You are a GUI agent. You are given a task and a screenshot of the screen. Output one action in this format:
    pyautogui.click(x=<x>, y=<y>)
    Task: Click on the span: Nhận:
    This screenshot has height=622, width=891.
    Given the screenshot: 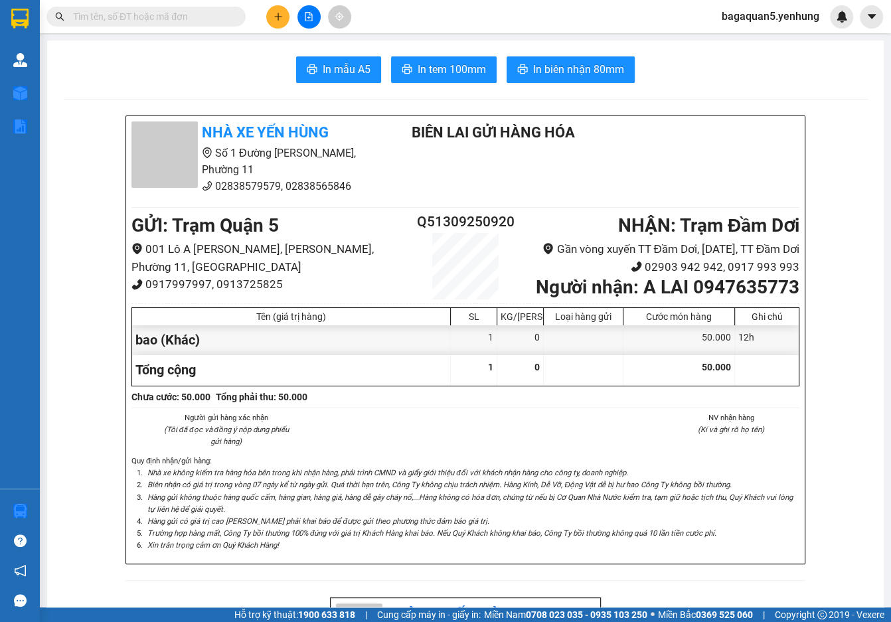 What is the action you would take?
    pyautogui.click(x=102, y=19)
    